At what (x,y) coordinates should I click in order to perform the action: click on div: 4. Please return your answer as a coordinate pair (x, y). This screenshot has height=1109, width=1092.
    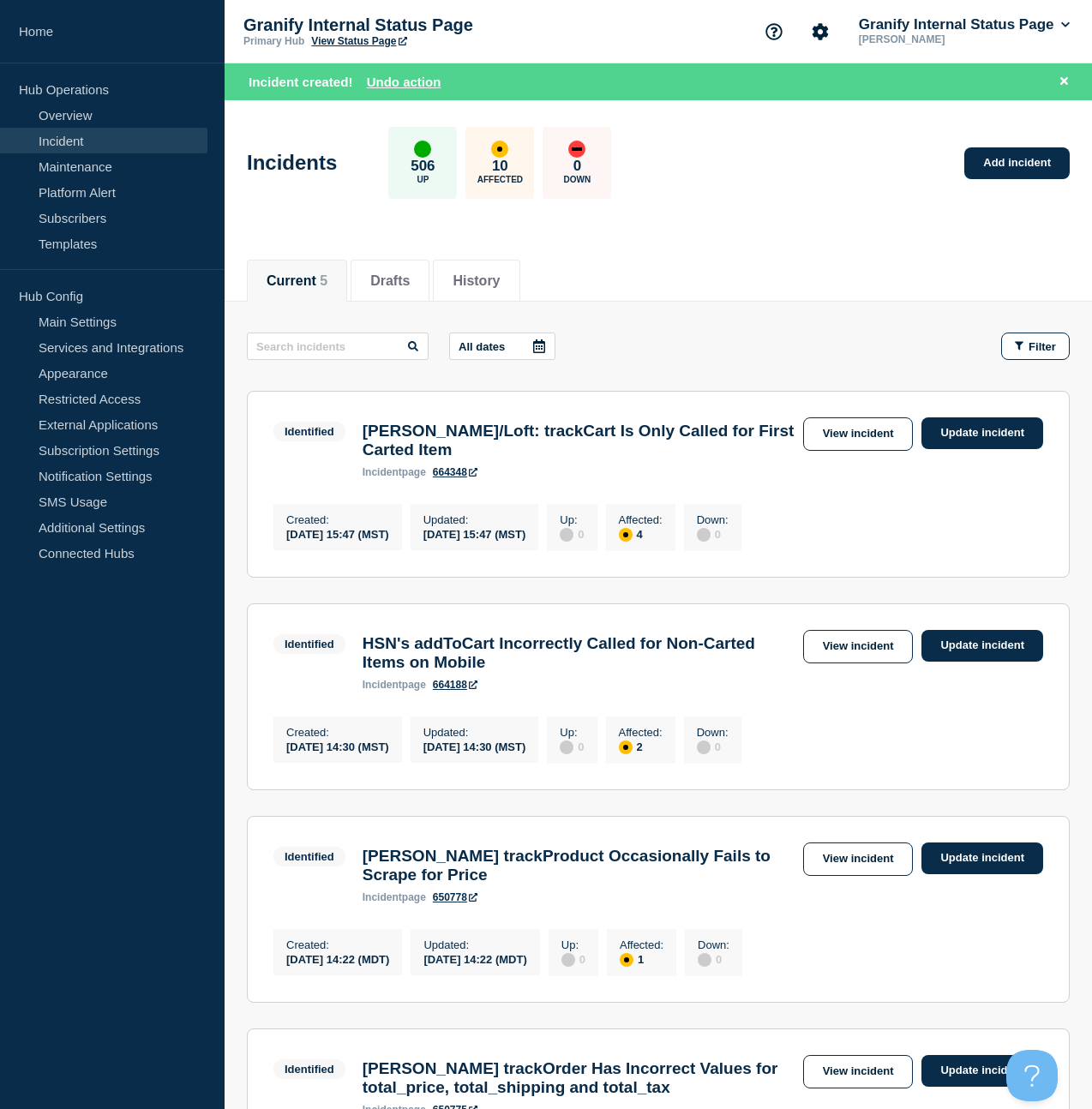
    Looking at the image, I should click on (640, 534).